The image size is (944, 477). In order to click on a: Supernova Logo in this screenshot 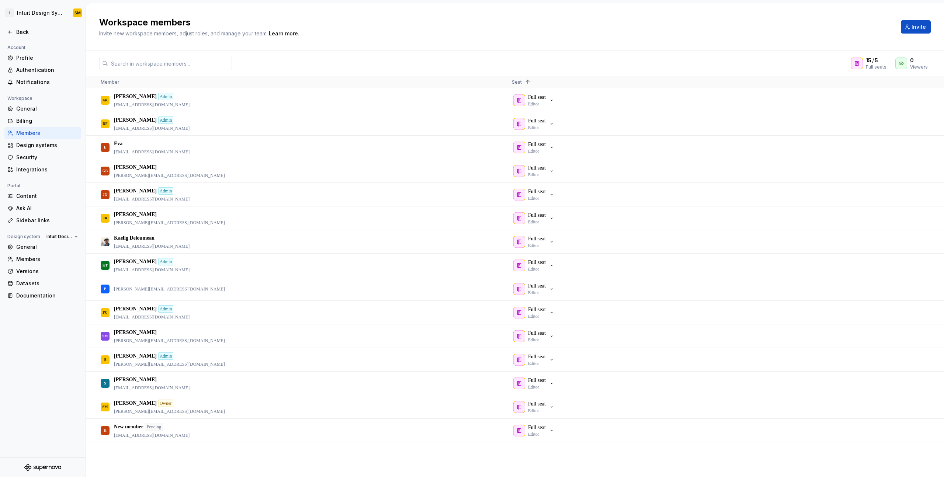, I will do `click(43, 468)`.